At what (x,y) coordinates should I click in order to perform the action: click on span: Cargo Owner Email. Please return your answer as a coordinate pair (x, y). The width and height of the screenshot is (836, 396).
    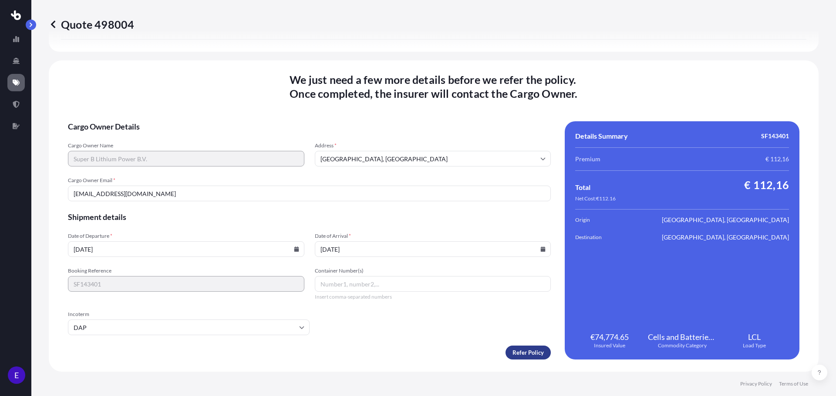
    Looking at the image, I should click on (309, 181).